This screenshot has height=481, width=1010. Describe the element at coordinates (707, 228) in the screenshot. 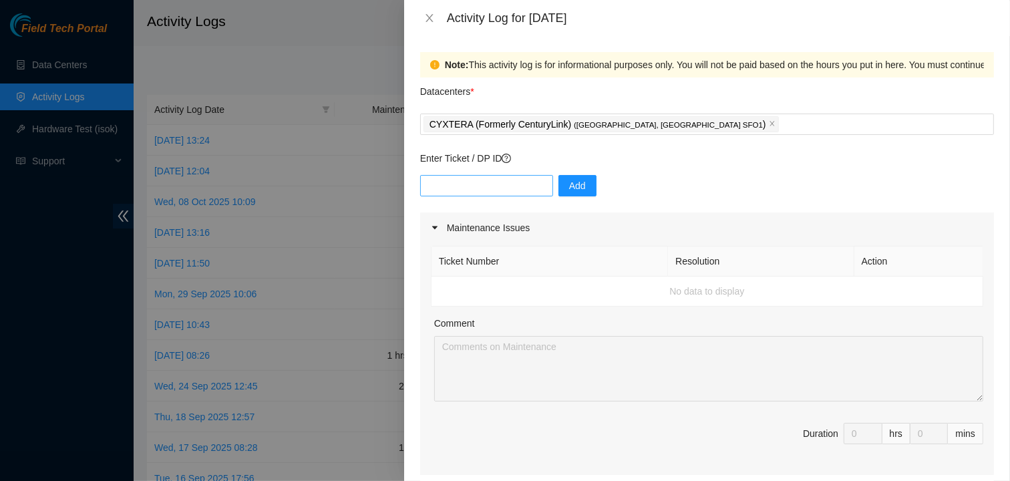

I see `div: Maintenance Issues` at that location.